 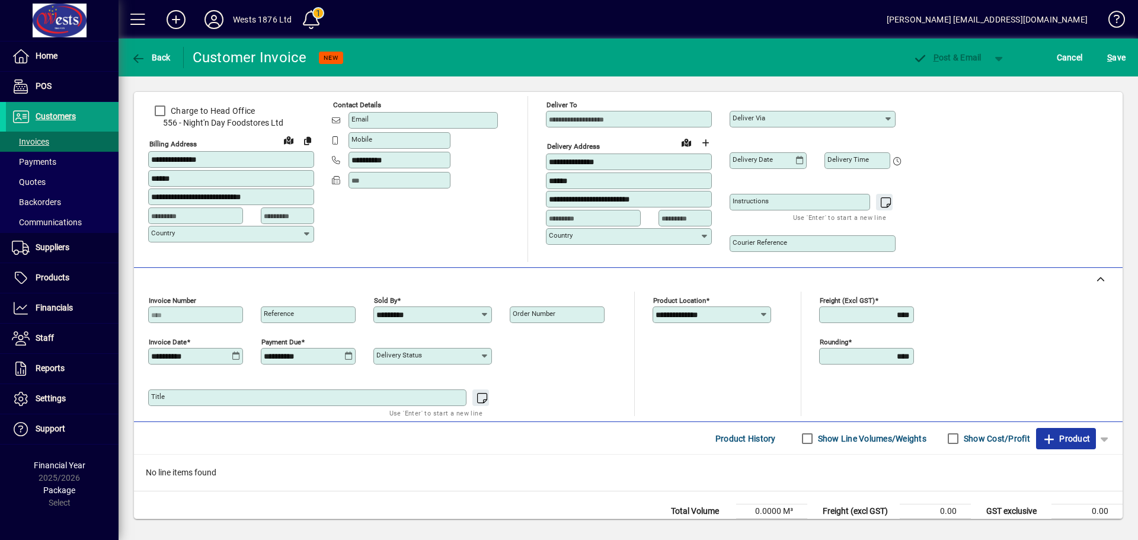 I want to click on span: Payments, so click(x=34, y=162).